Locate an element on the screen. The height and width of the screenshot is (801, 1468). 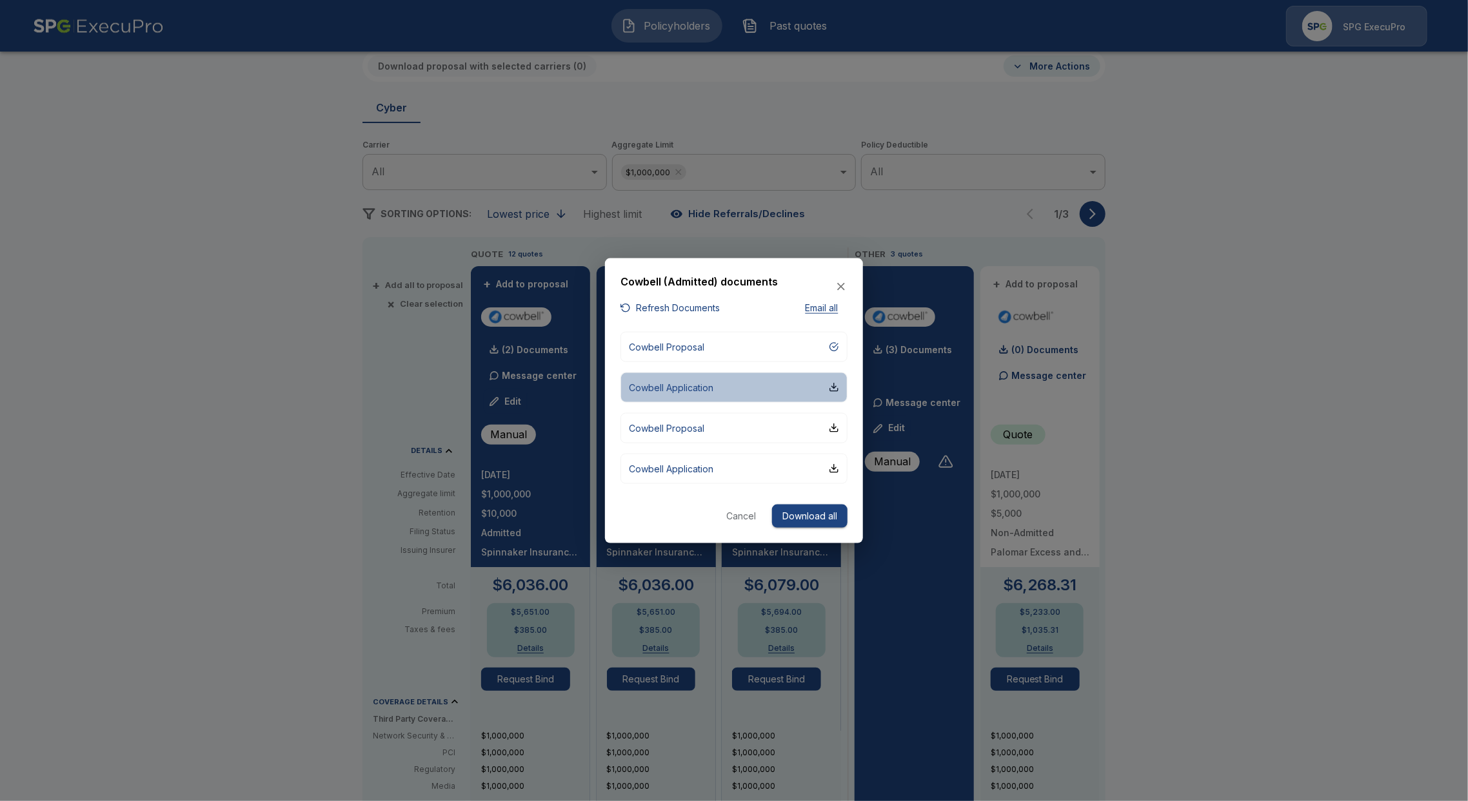
button: Email all is located at coordinates (821, 308).